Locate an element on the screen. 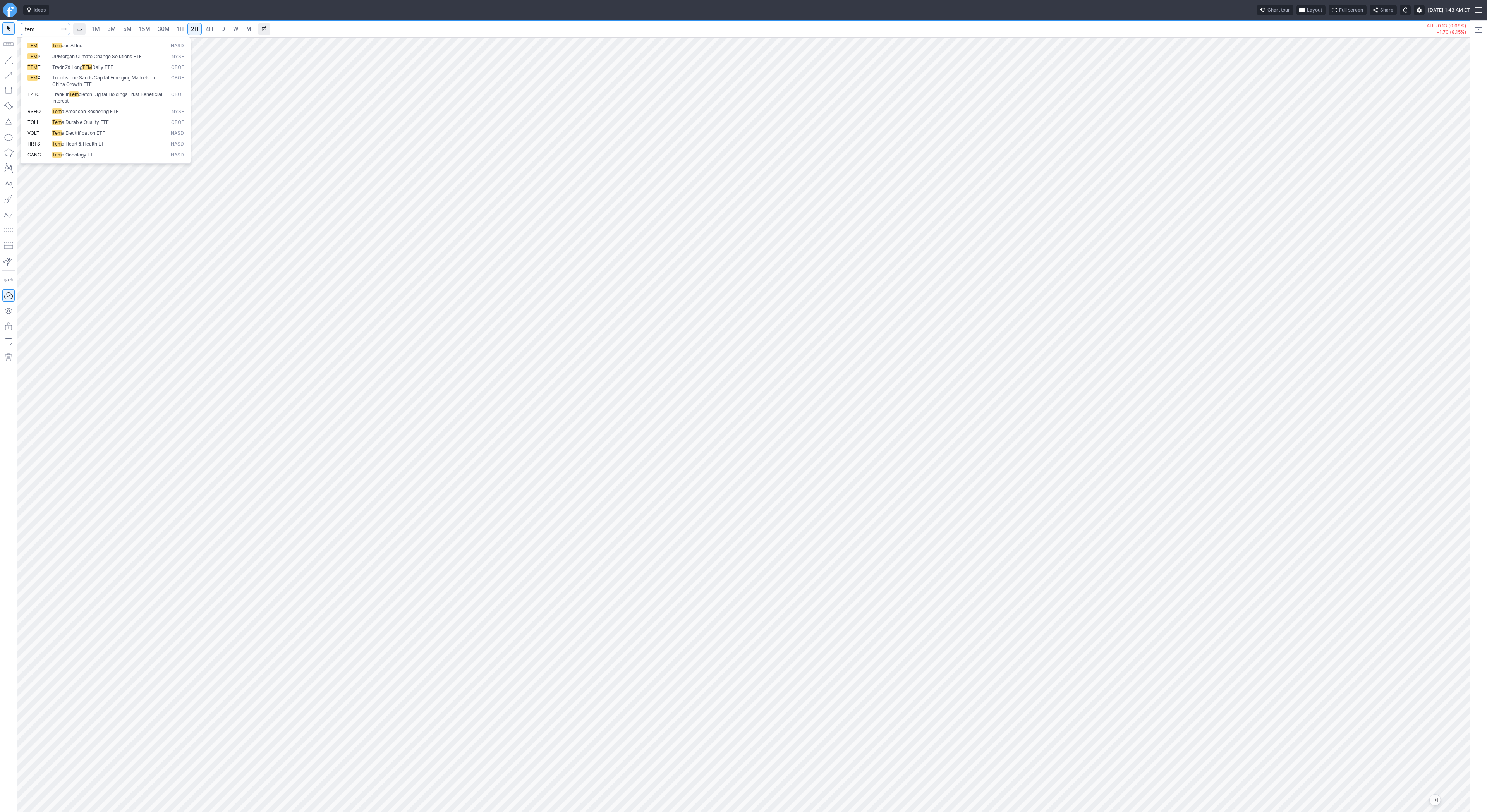 This screenshot has height=812, width=1487. button: Jump to the most recent bar is located at coordinates (1435, 800).